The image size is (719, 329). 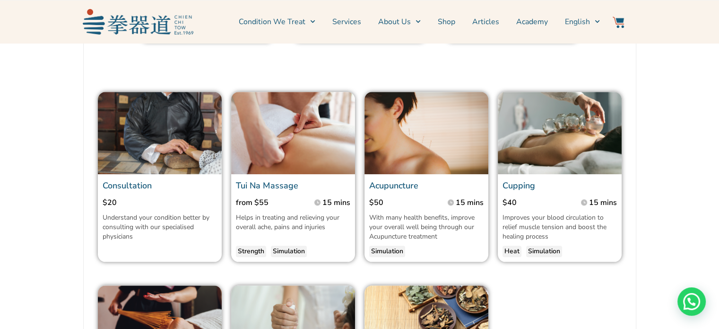 What do you see at coordinates (127, 185) in the screenshot?
I see `a: Consultation` at bounding box center [127, 185].